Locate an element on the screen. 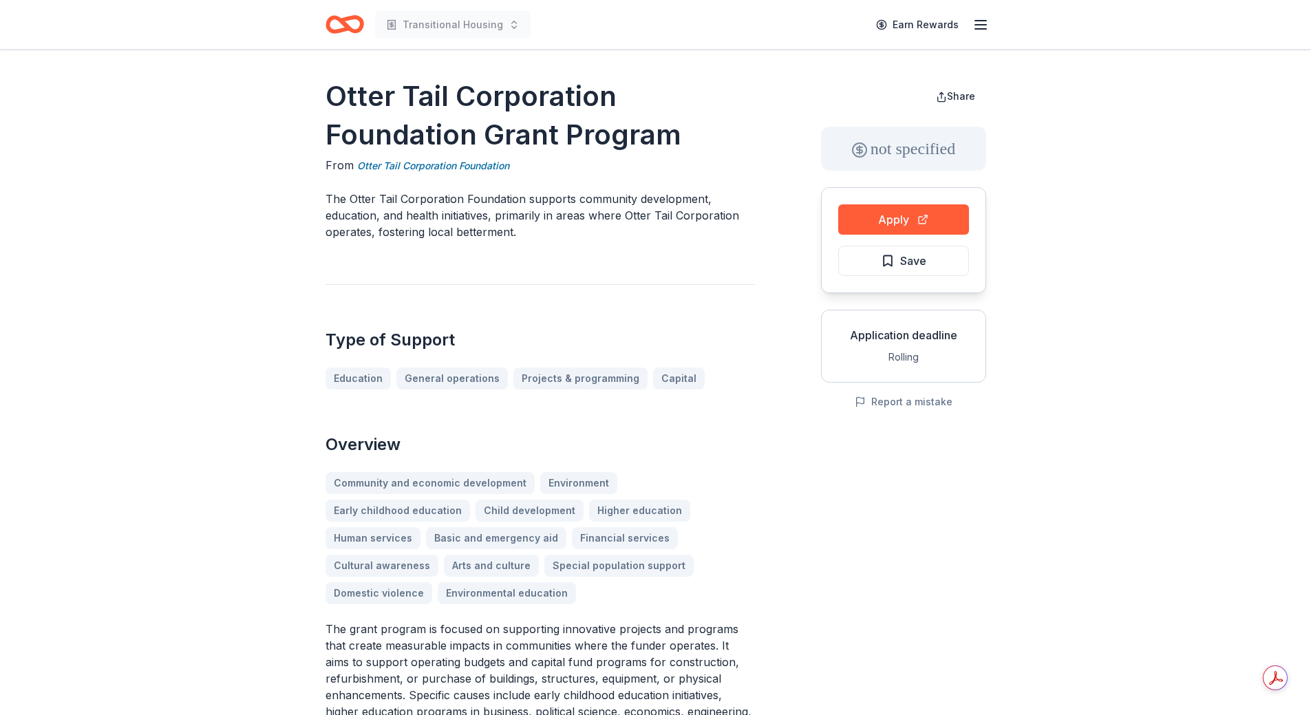 This screenshot has height=715, width=1311. a: General operations is located at coordinates (452, 379).